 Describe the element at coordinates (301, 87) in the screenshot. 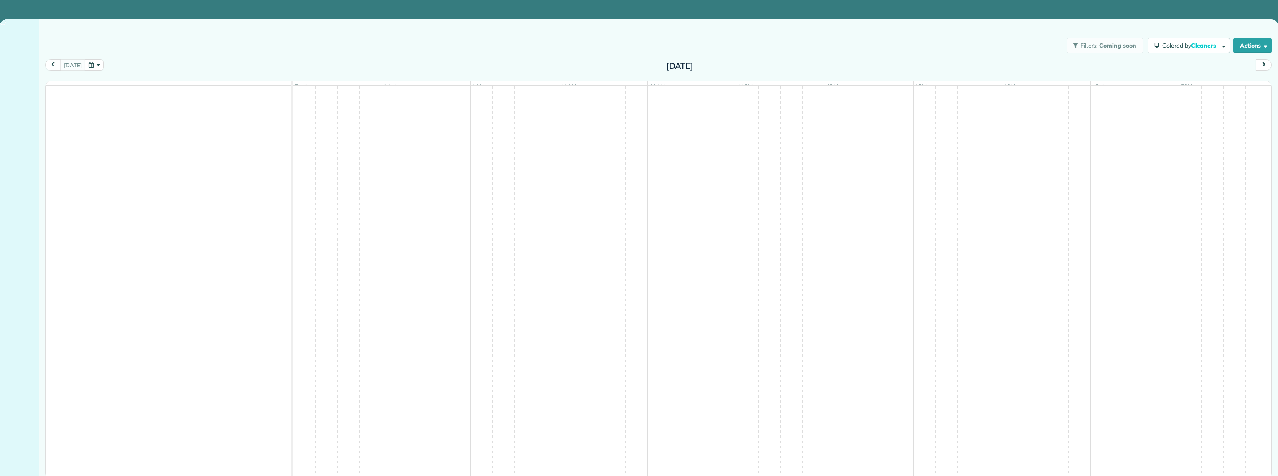

I see `span: 7am` at that location.